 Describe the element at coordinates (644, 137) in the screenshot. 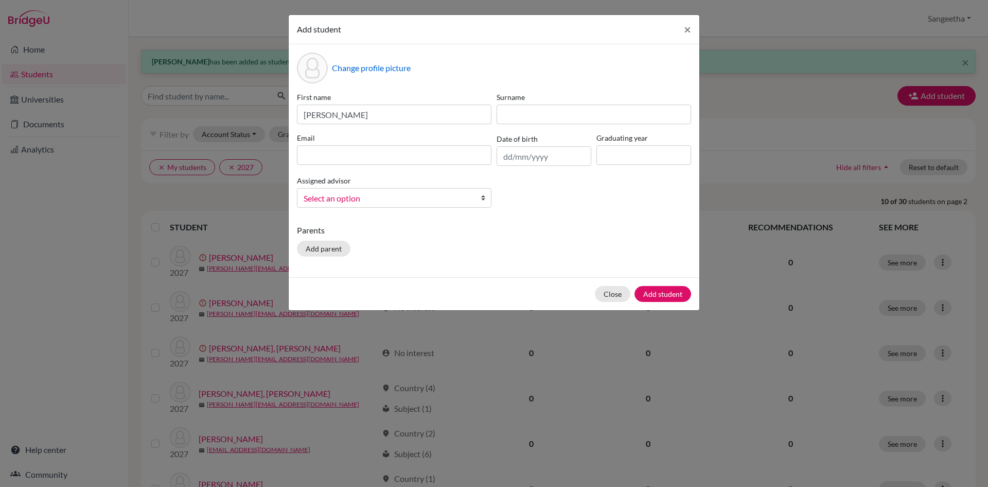

I see `label: Graduating year` at that location.